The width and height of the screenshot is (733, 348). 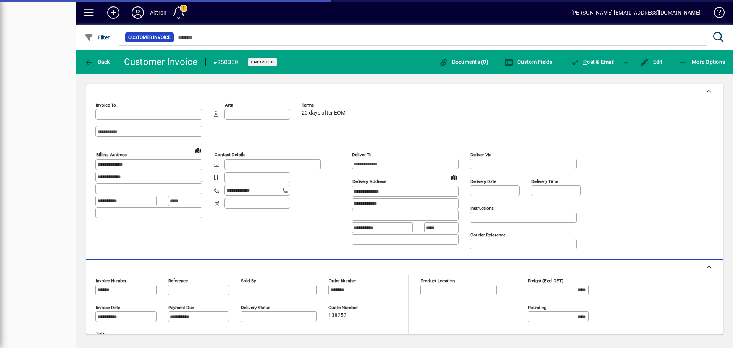 What do you see at coordinates (362, 155) in the screenshot?
I see `mat-label: Deliver To` at bounding box center [362, 155].